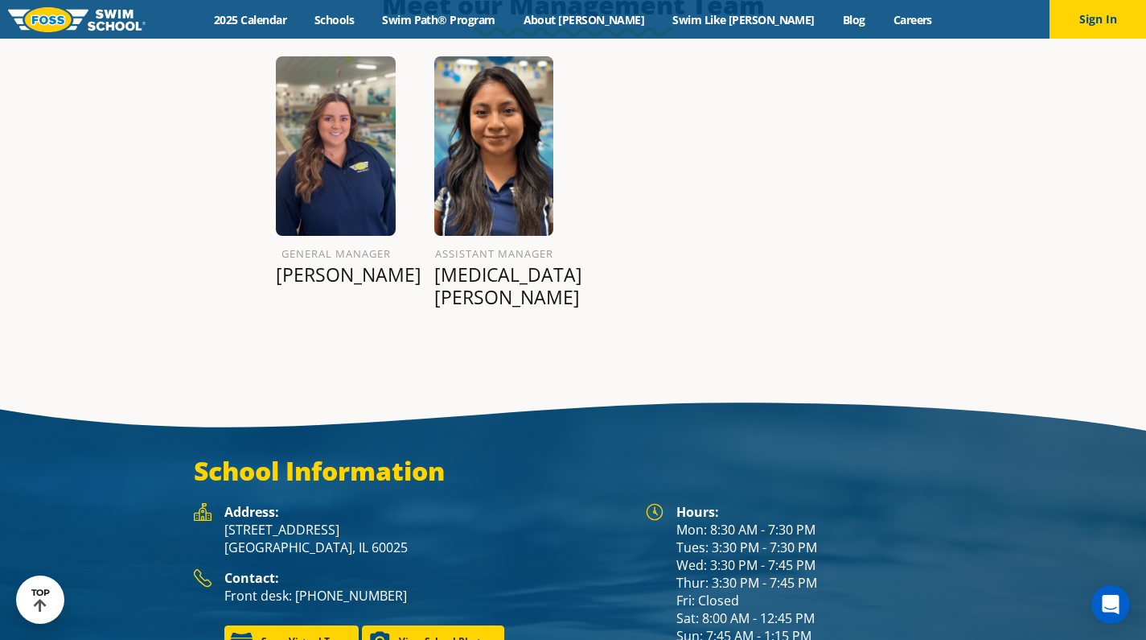 The image size is (1146, 640). What do you see at coordinates (1111, 604) in the screenshot?
I see `div: Open Intercom Messenger` at bounding box center [1111, 604].